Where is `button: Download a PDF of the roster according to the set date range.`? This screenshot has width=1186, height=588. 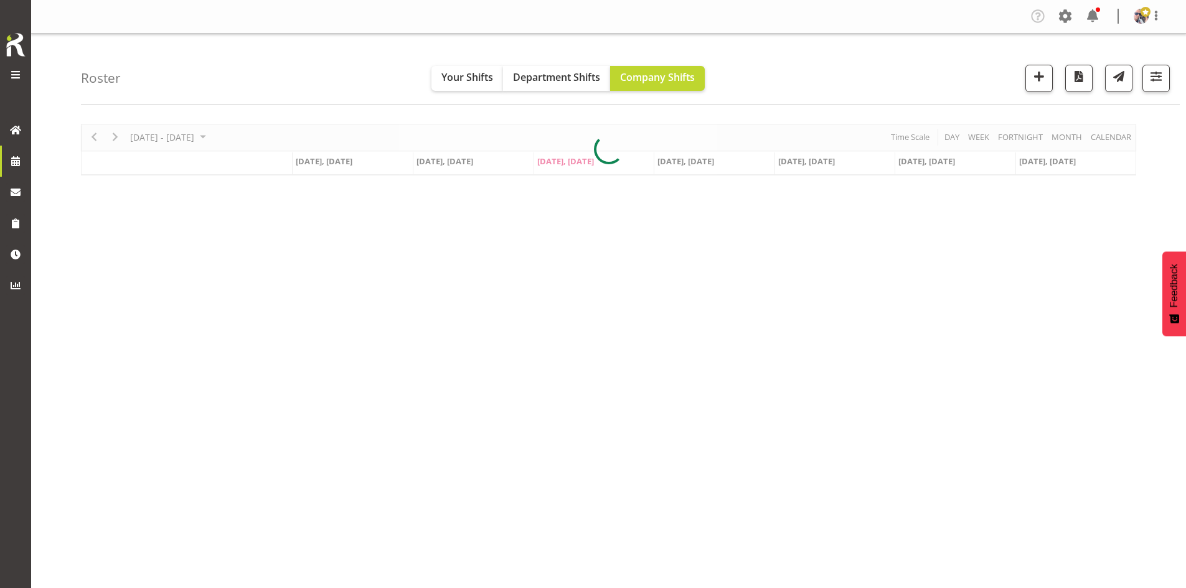 button: Download a PDF of the roster according to the set date range. is located at coordinates (1079, 78).